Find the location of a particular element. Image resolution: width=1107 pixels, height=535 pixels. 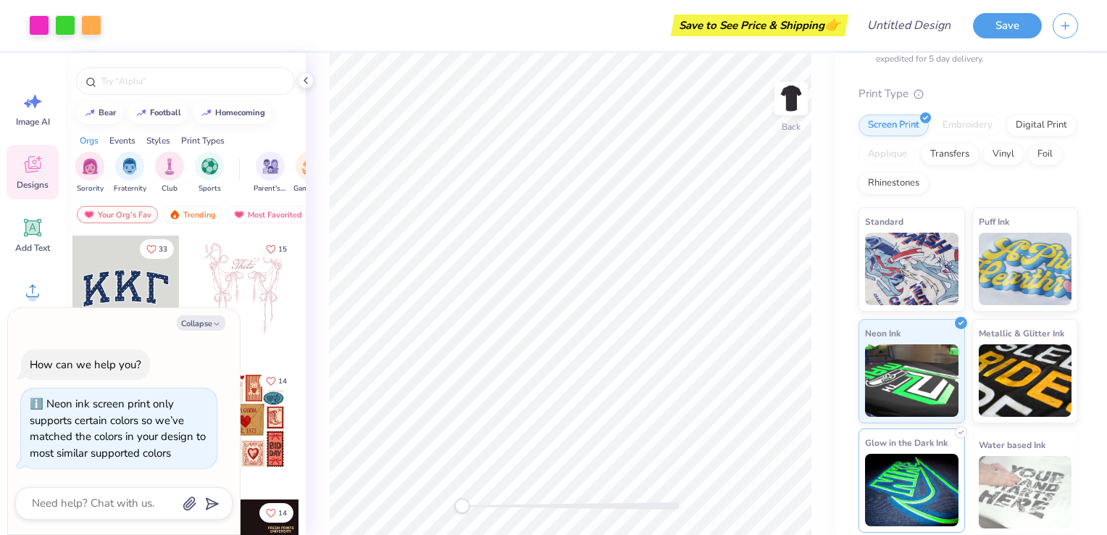

div: Orgs is located at coordinates (89, 141).